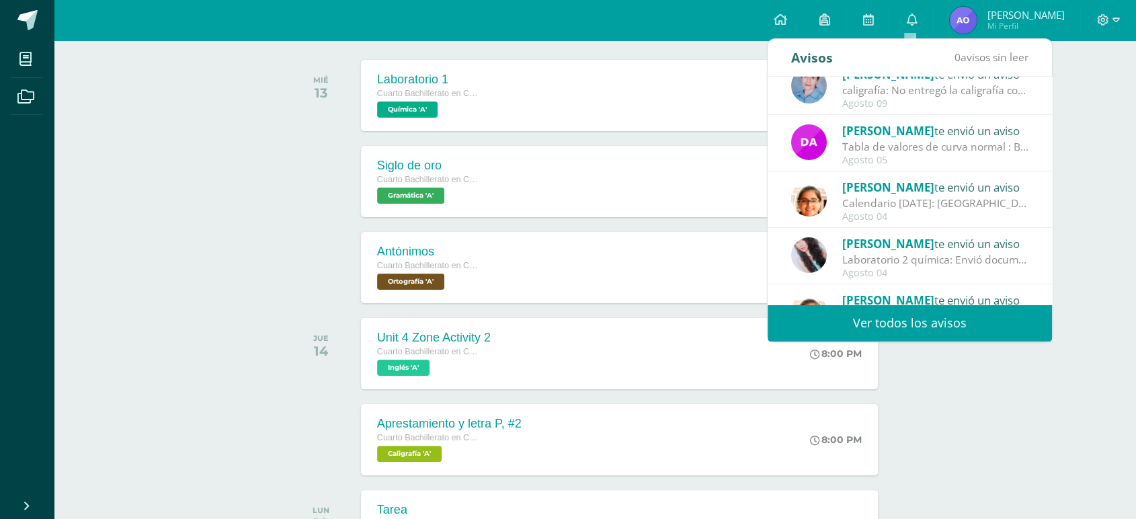 Image resolution: width=1136 pixels, height=519 pixels. What do you see at coordinates (449, 423) in the screenshot?
I see `div: Aprestamiento y letra P, #2` at bounding box center [449, 423].